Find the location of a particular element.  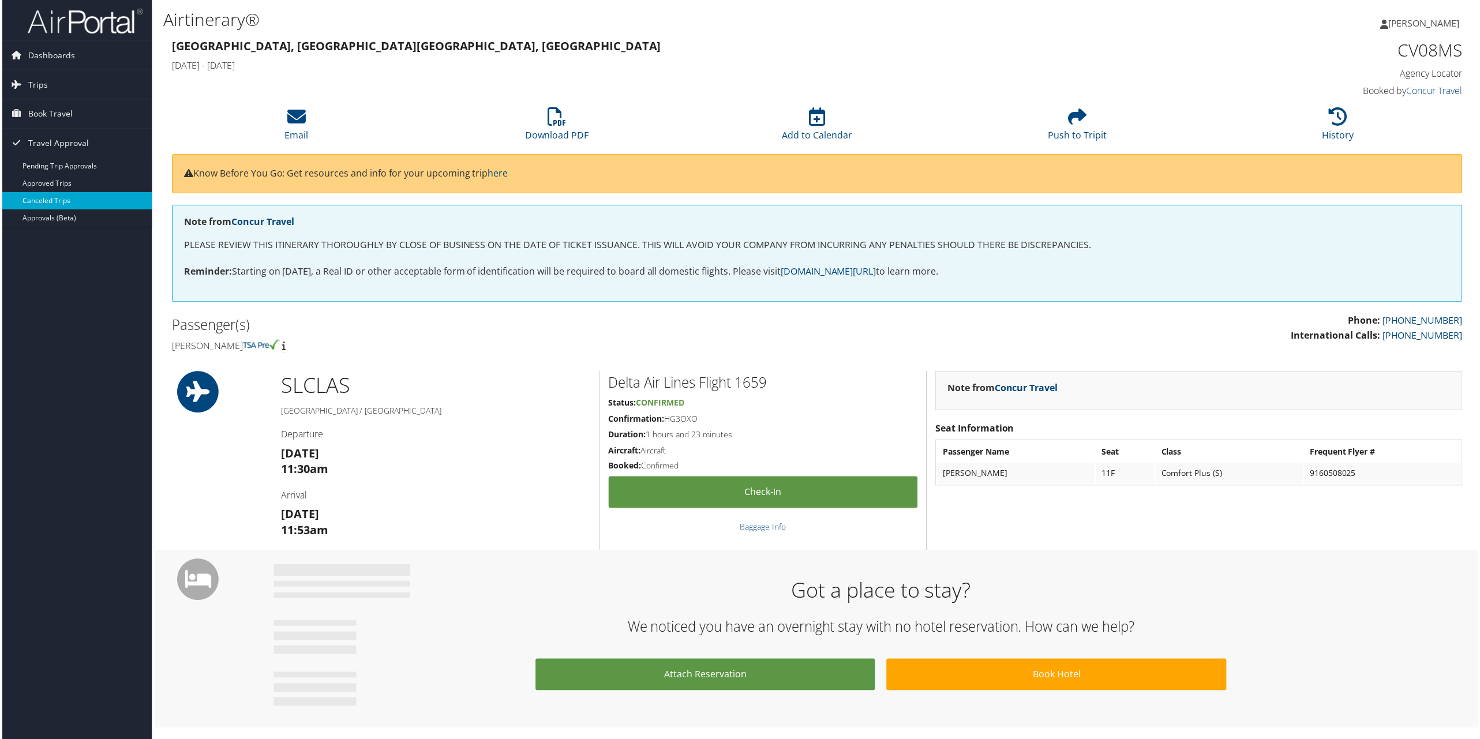

th: Frequent Flyer # is located at coordinates (1384, 453).